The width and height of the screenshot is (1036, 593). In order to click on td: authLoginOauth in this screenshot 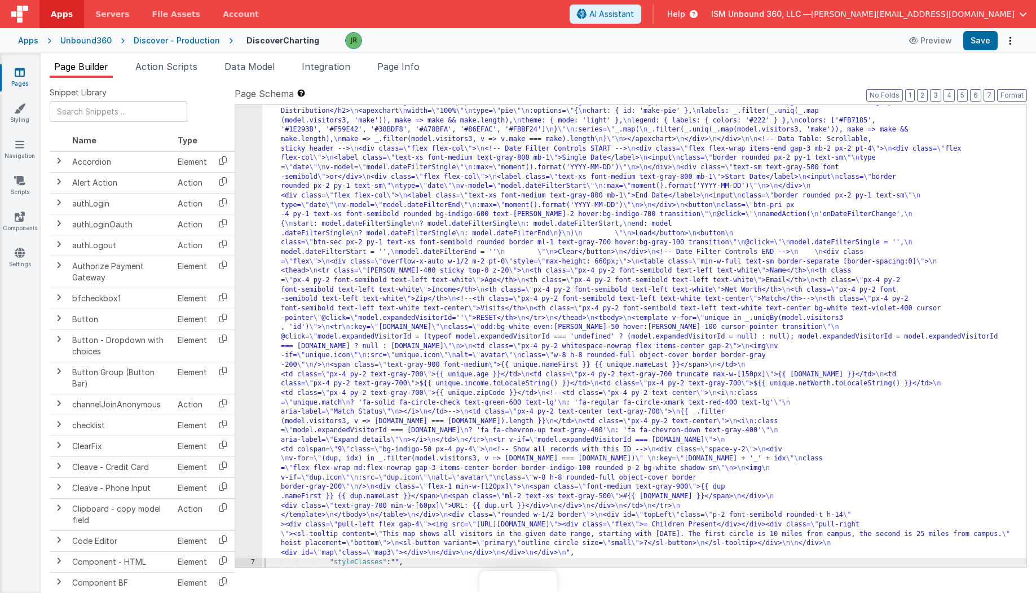, I will do `click(120, 224)`.